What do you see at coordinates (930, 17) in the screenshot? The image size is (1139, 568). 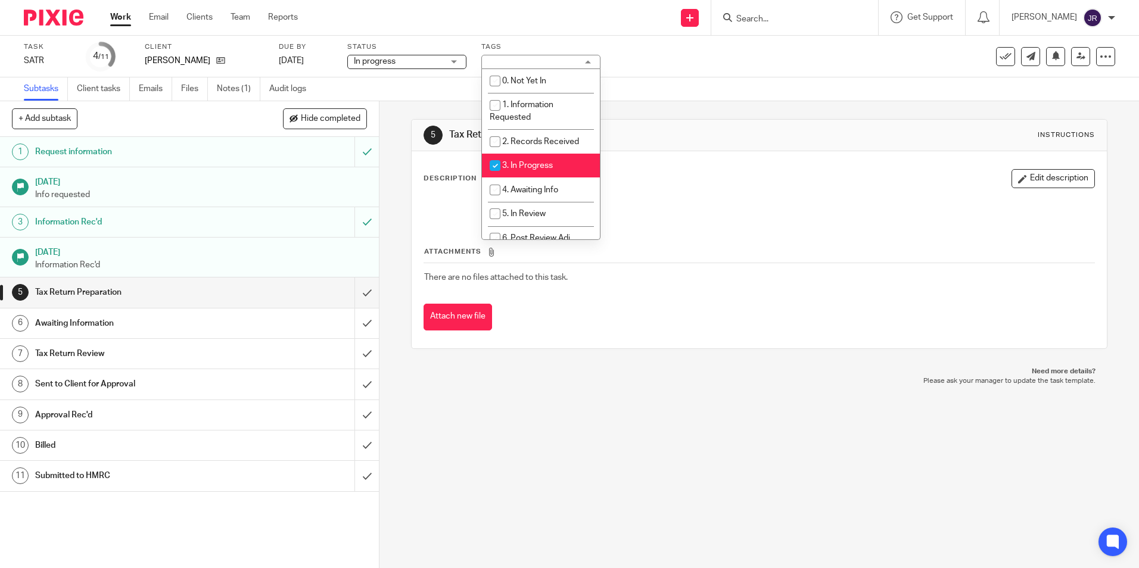 I see `span: Get Support` at bounding box center [930, 17].